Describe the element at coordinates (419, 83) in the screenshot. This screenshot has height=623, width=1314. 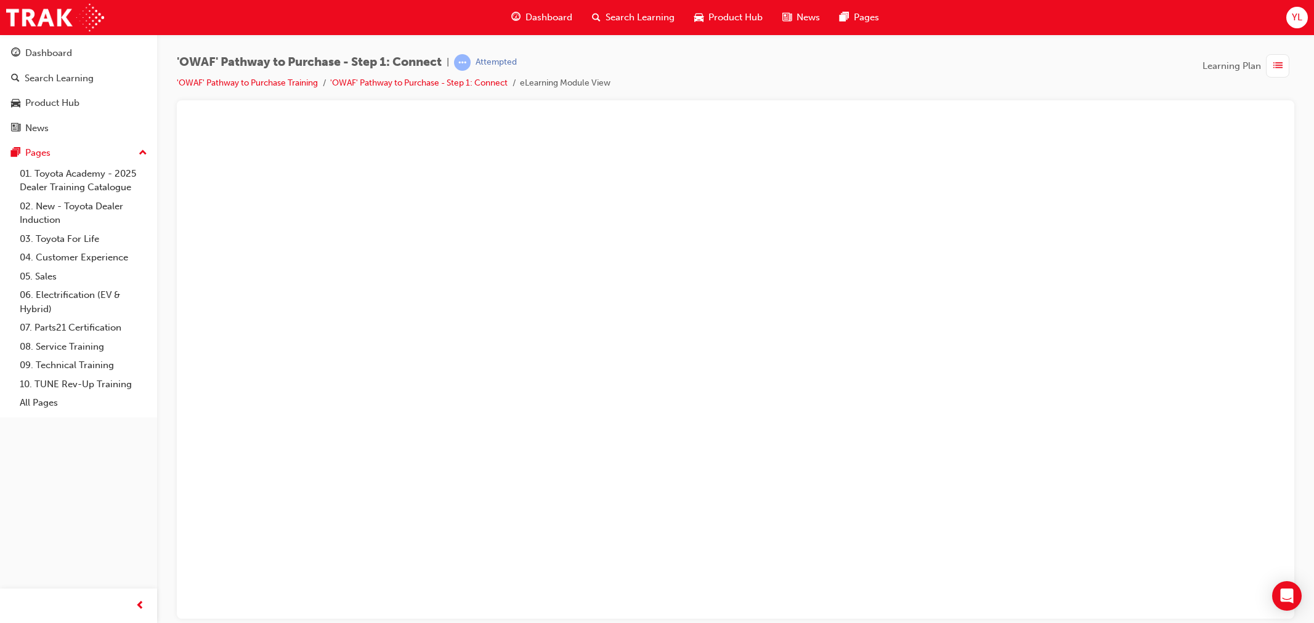
I see `a: 'OWAF' Pathway to Purchase - Step 1: Connect` at that location.